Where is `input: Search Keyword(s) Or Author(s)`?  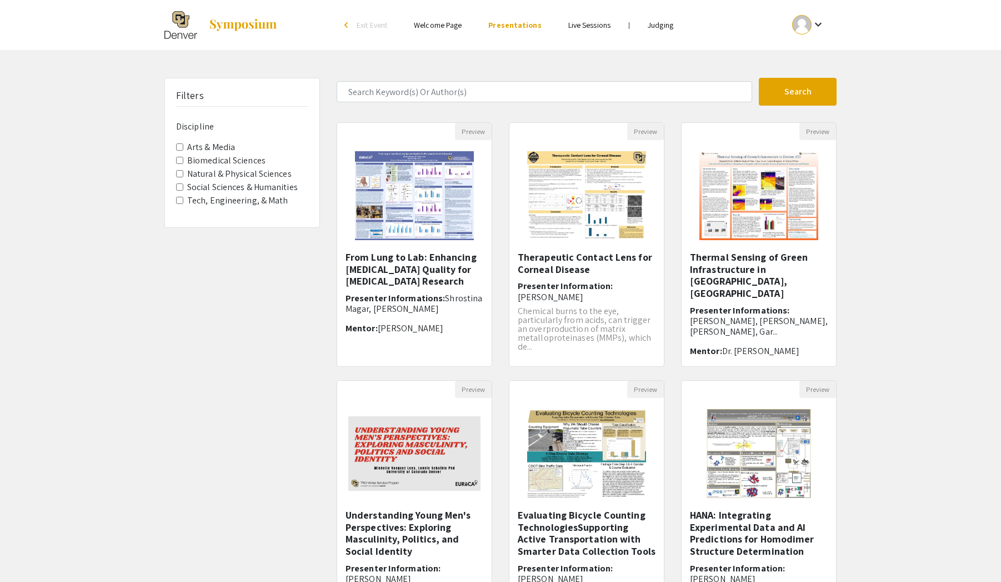
input: Search Keyword(s) Or Author(s) is located at coordinates (544, 92).